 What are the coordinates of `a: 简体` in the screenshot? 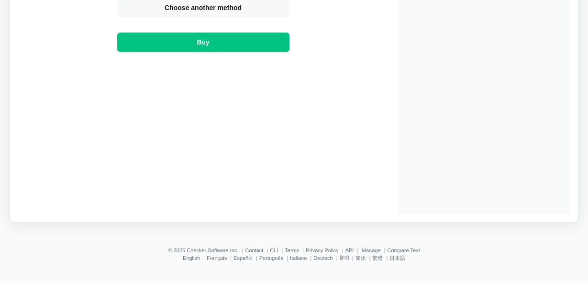 It's located at (360, 258).